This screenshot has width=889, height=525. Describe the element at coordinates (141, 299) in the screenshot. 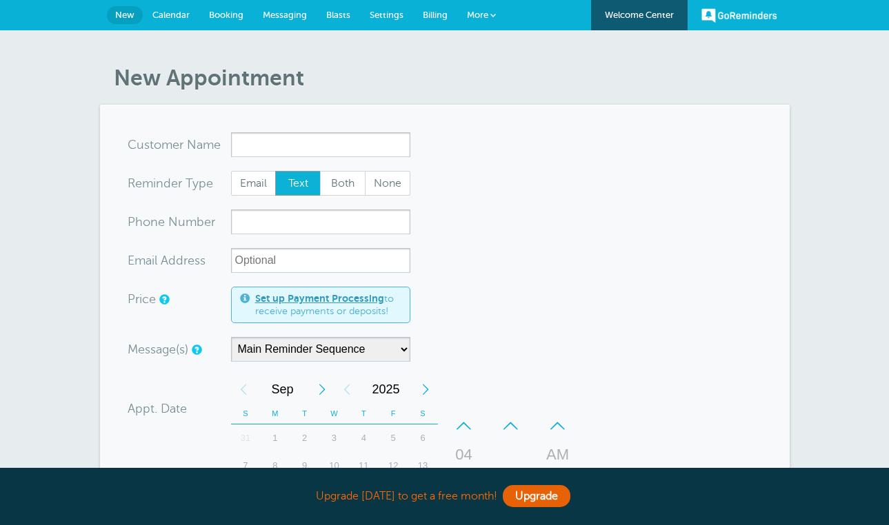

I see `label: Price` at that location.